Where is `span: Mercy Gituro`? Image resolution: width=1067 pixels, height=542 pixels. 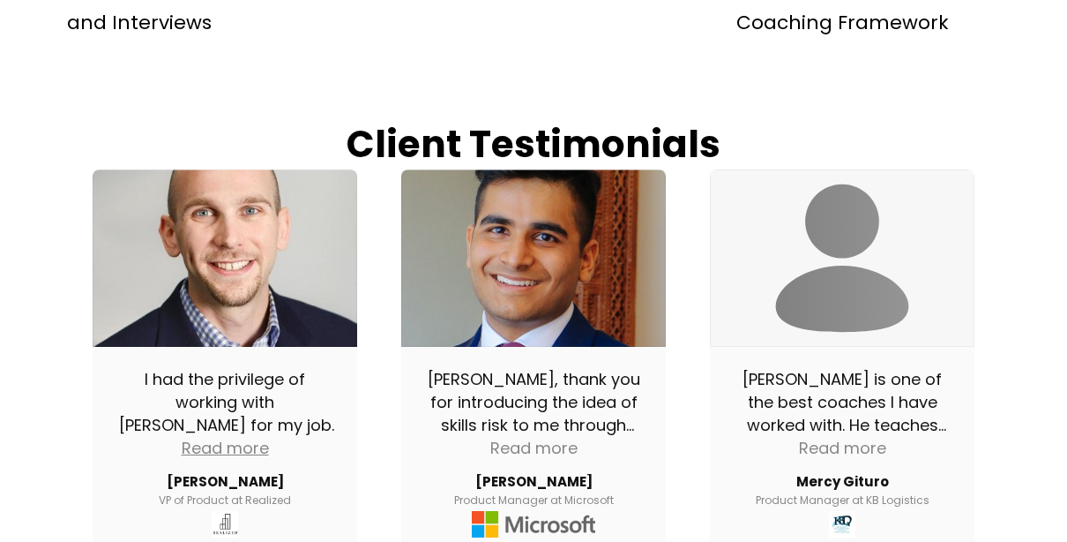
span: Mercy Gituro is located at coordinates (843, 482).